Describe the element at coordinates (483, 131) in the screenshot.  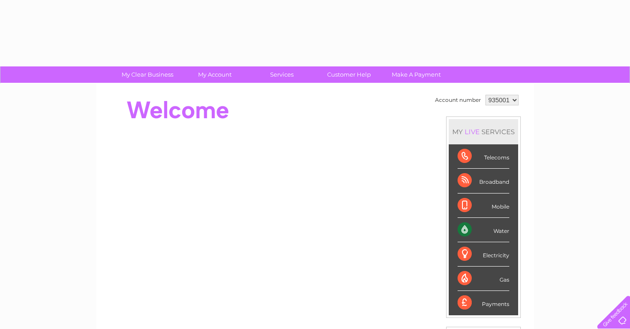
I see `div: MY SERVICES` at that location.